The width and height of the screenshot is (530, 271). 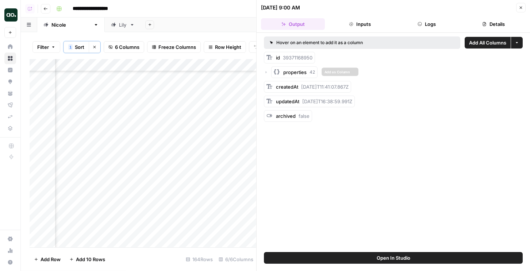 I want to click on button: Workspace: AirOps, so click(x=10, y=15).